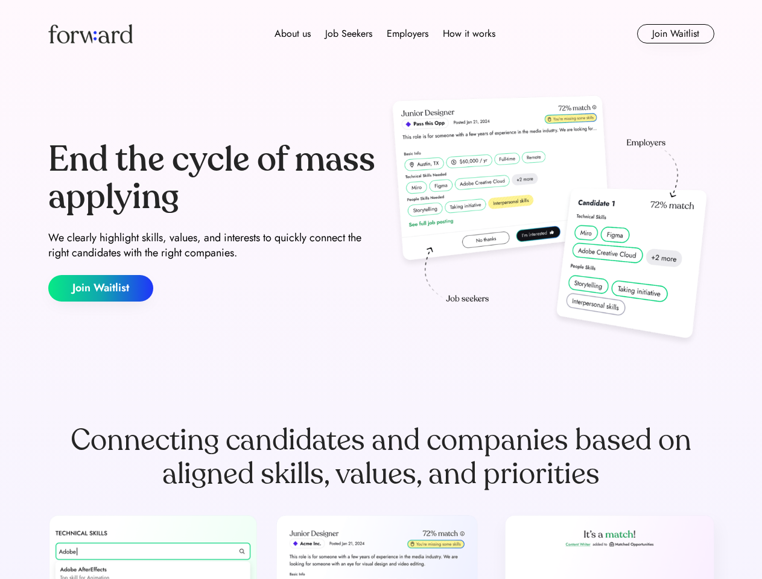 The height and width of the screenshot is (579, 762). Describe the element at coordinates (349, 34) in the screenshot. I see `div: Job Seekers` at that location.